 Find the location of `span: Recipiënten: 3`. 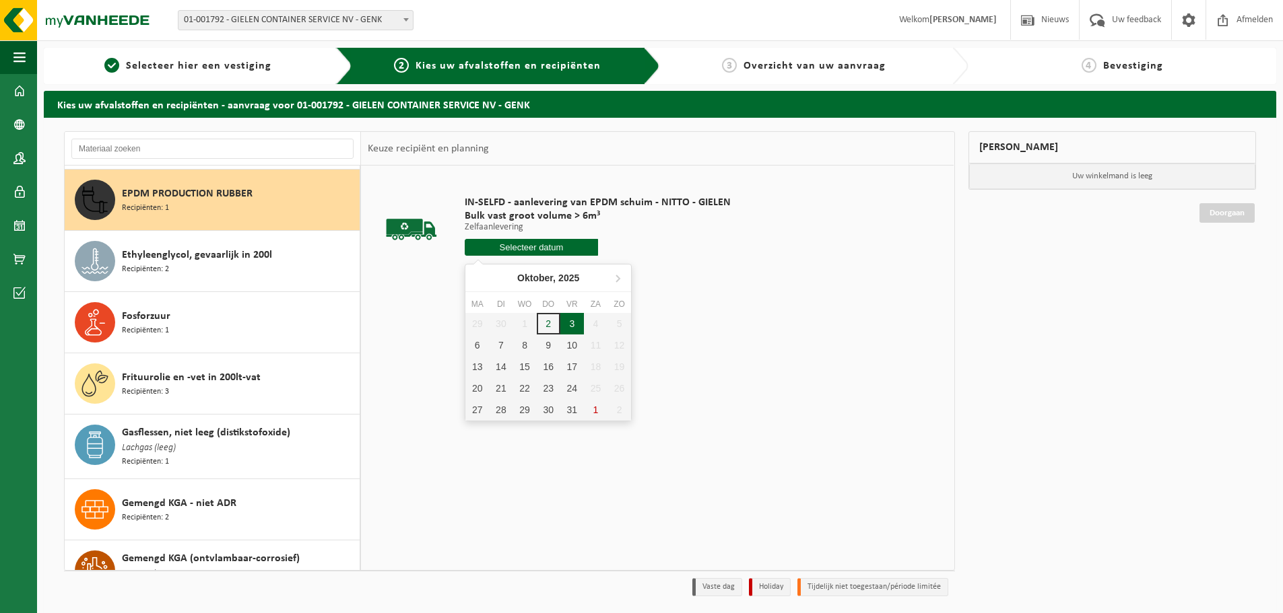

span: Recipiënten: 3 is located at coordinates (145, 392).